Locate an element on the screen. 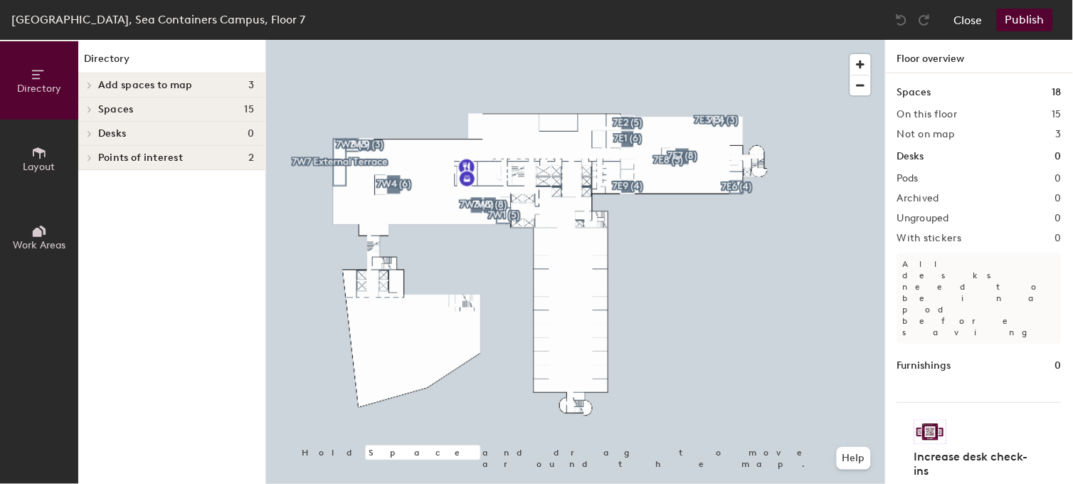  span: 2 is located at coordinates (251, 158).